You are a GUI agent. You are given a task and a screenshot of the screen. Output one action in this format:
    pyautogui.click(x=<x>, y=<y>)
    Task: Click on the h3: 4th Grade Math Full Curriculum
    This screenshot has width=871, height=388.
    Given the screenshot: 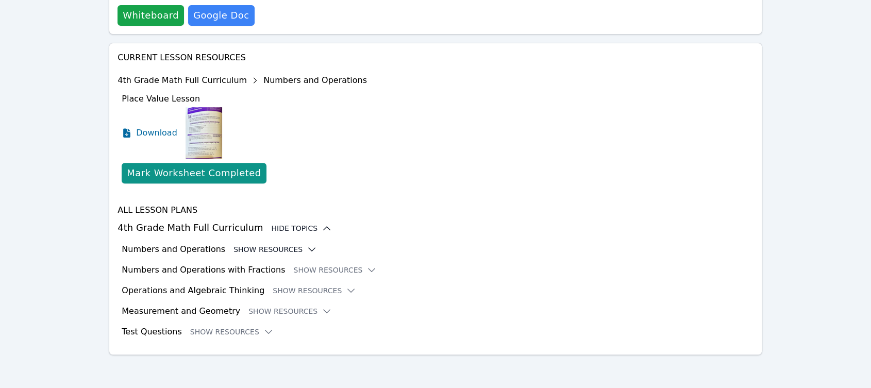 What is the action you would take?
    pyautogui.click(x=435, y=228)
    